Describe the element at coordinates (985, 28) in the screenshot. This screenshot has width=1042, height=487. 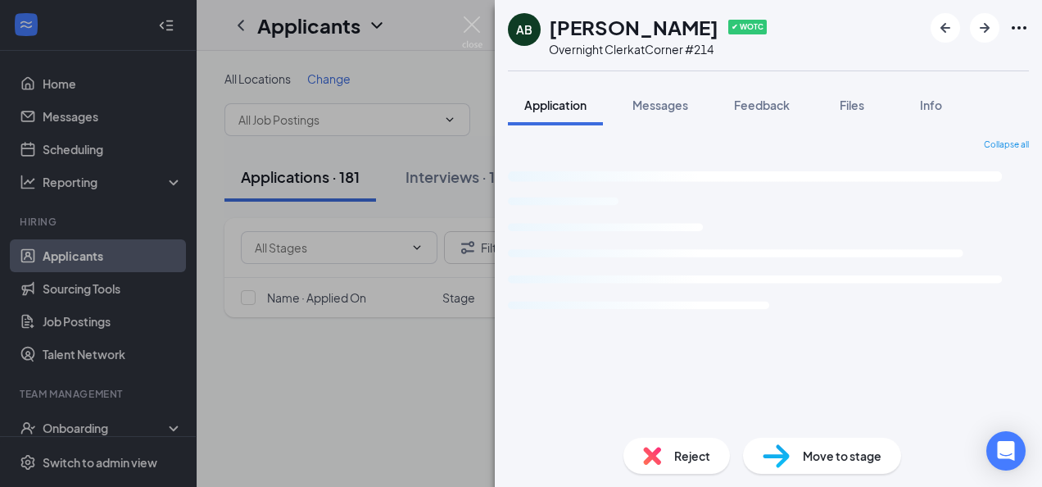
I see `svg: ArrowRight` at that location.